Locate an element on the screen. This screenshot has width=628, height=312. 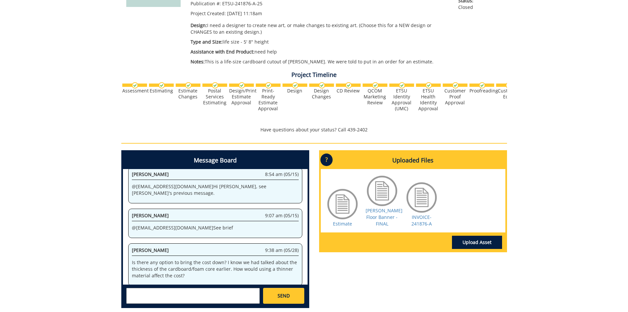
span: Type and Size: is located at coordinates (206, 42).